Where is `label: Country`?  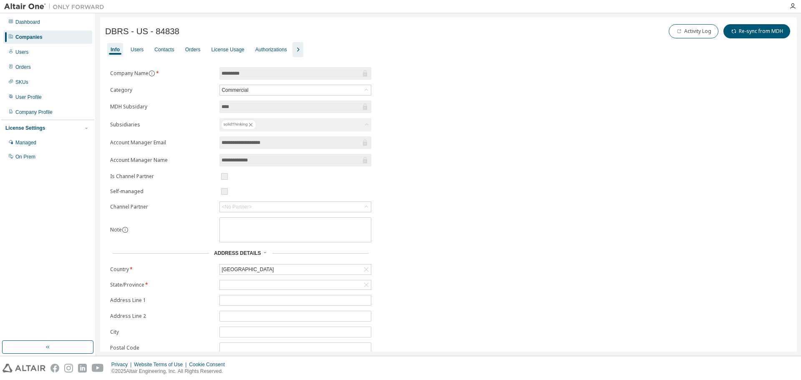 label: Country is located at coordinates (162, 270).